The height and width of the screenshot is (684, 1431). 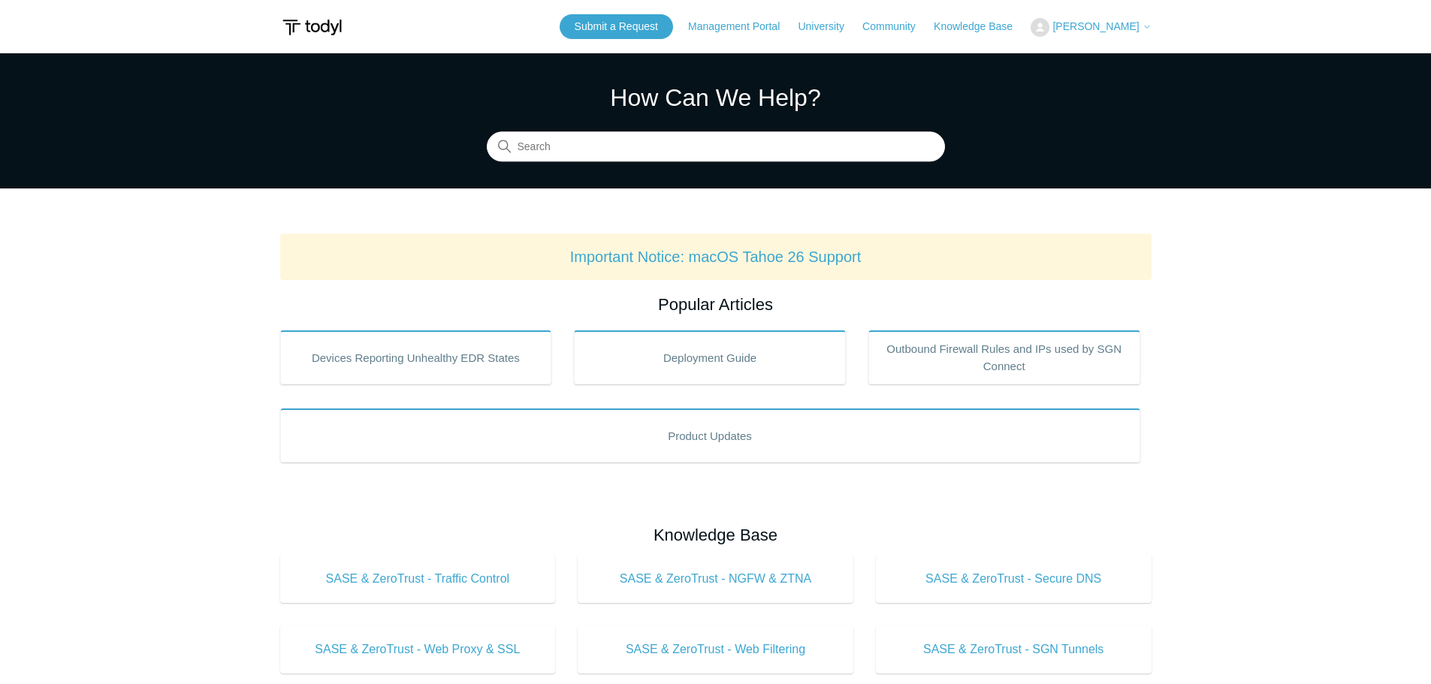 I want to click on a: Knowledge Base, so click(x=980, y=26).